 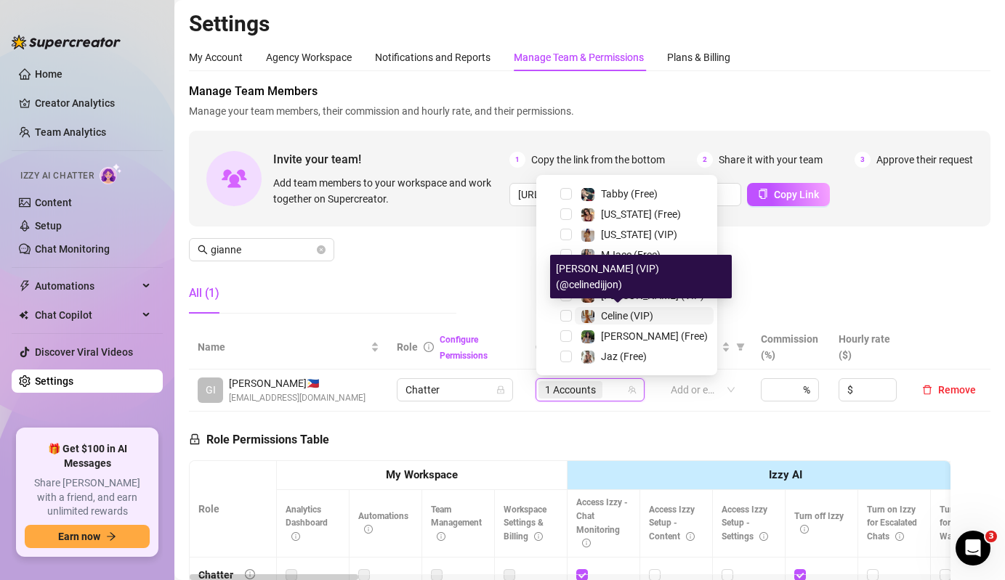 What do you see at coordinates (72, 249) in the screenshot?
I see `a: Chat Monitoring` at bounding box center [72, 249].